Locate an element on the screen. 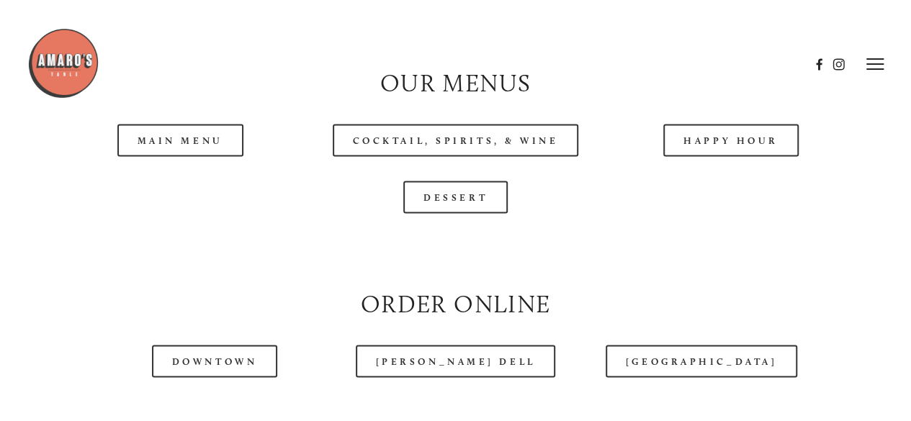 This screenshot has width=911, height=421. a: Dessert is located at coordinates (455, 197).